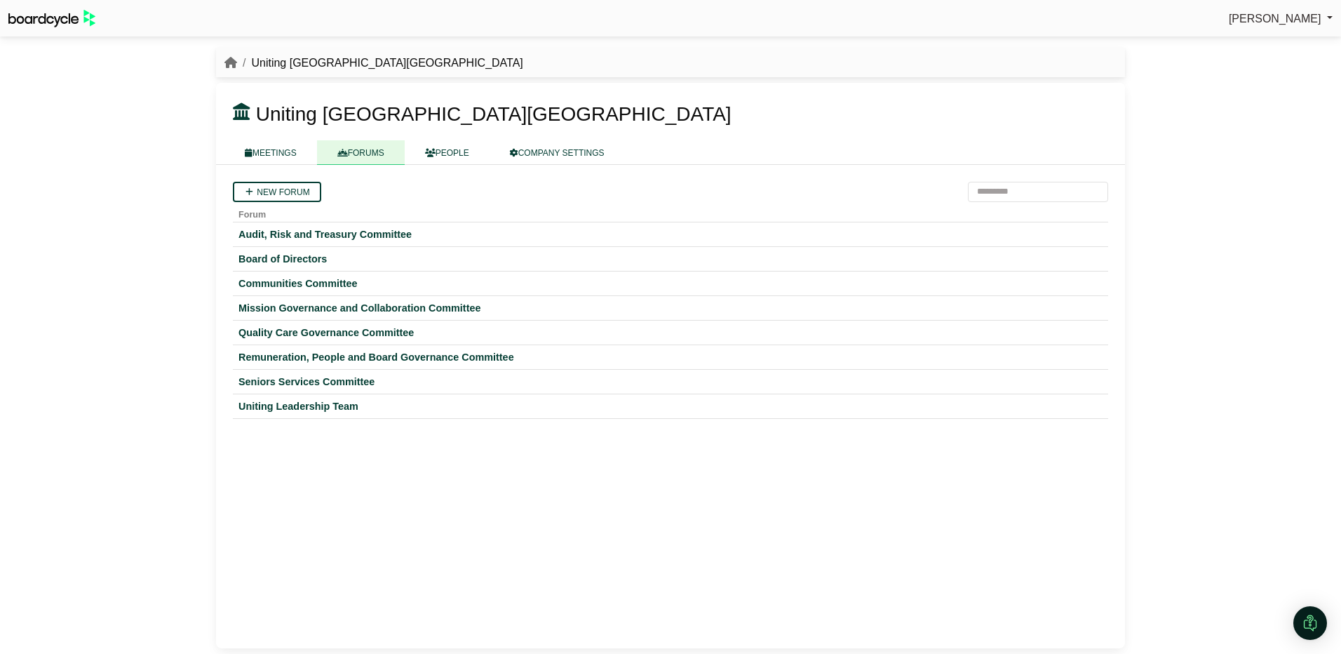 This screenshot has height=654, width=1341. I want to click on div: Communities Committee, so click(671, 283).